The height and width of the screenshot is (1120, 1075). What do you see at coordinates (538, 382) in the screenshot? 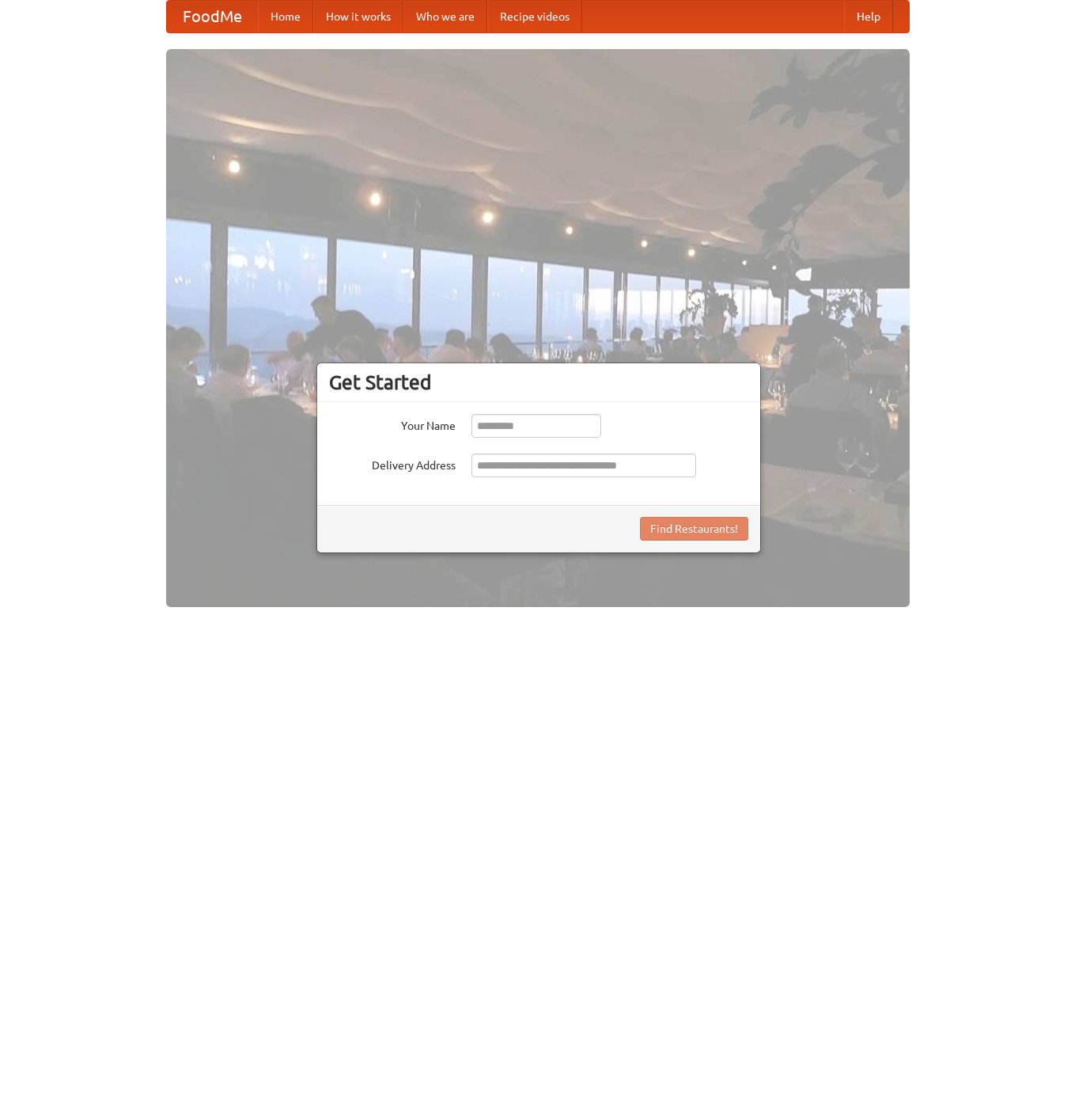
I see `h3: Get Started` at bounding box center [538, 382].